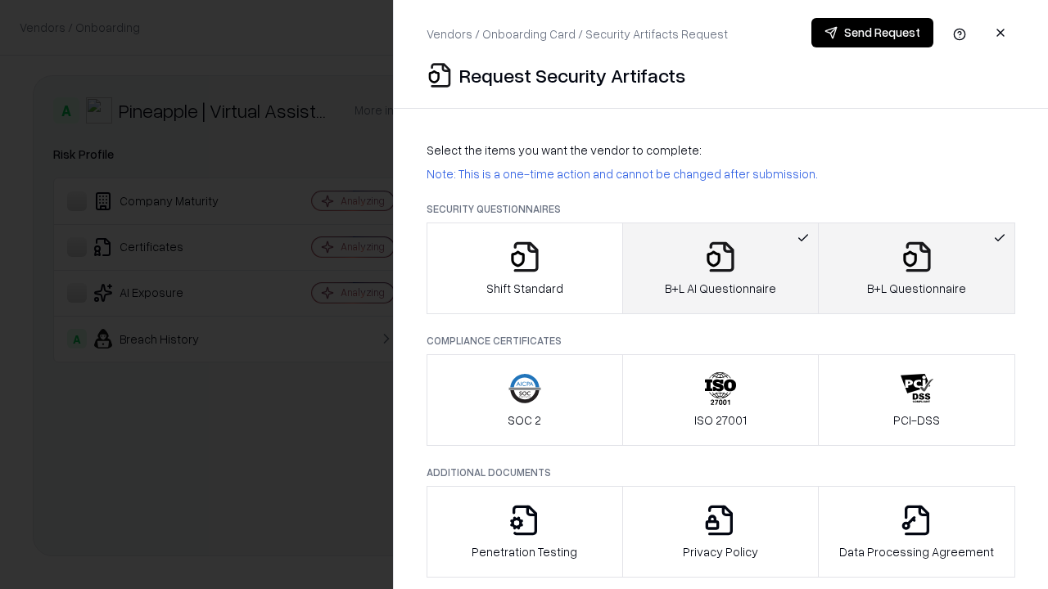 The image size is (1048, 589). Describe the element at coordinates (720, 400) in the screenshot. I see `button: ISO 27001` at that location.